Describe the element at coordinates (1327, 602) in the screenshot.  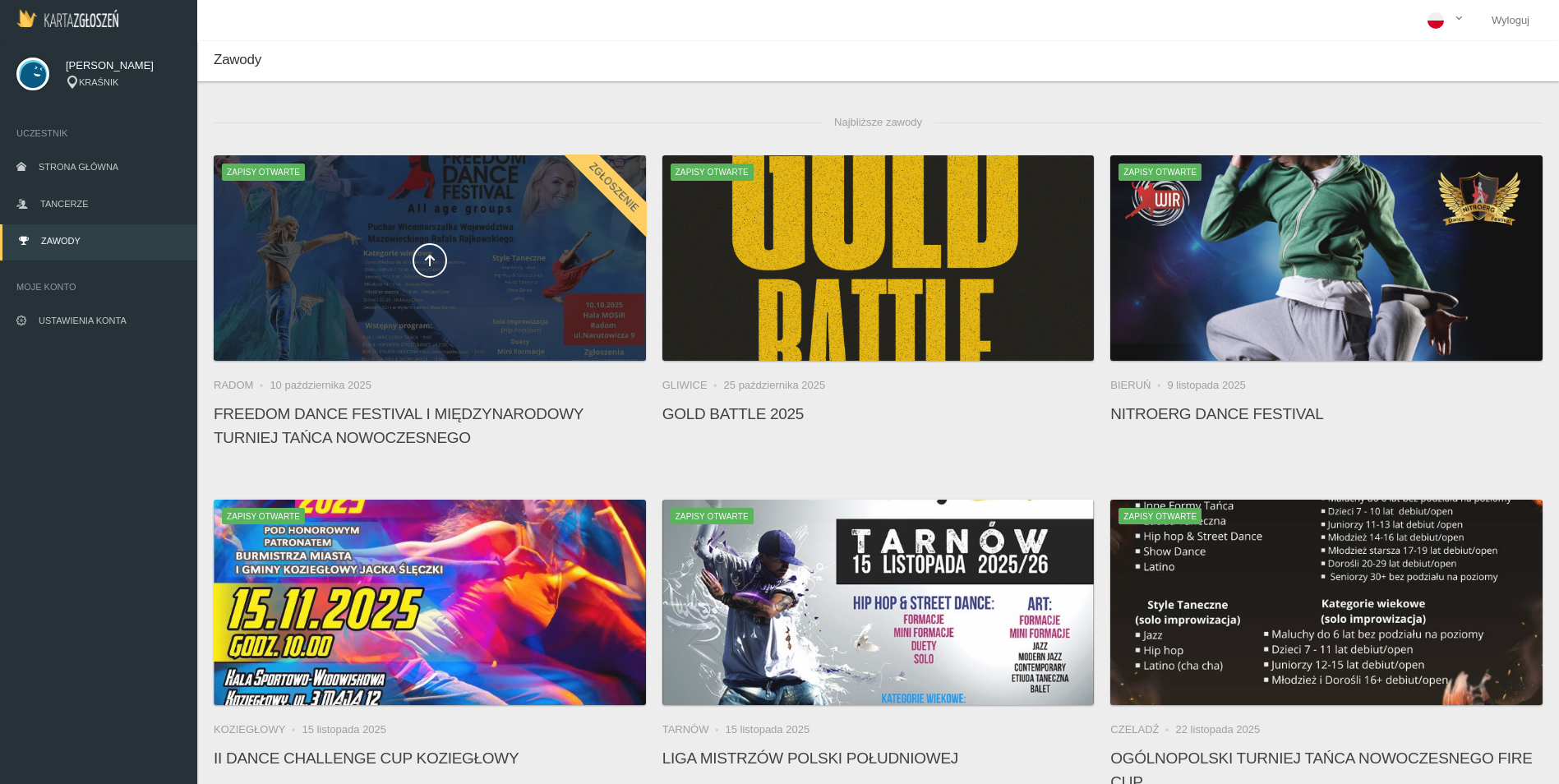
I see `img: Ogólnopolski Turniej Tańca Nowoczesnego FIRE CUP` at that location.